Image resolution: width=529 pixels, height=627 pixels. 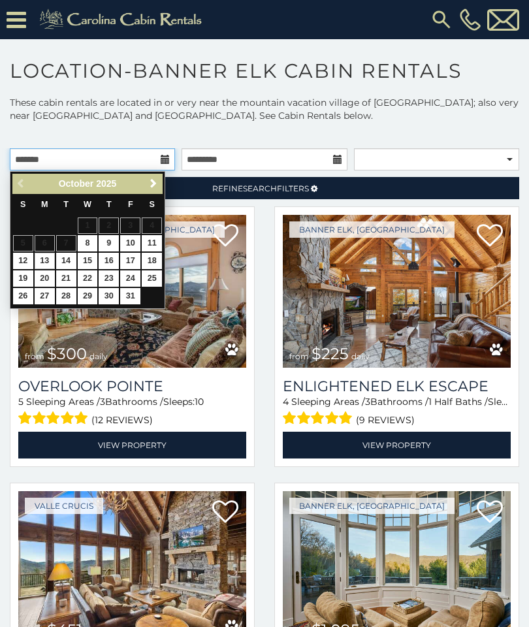 What do you see at coordinates (385, 420) in the screenshot?
I see `span: (9 reviews)` at bounding box center [385, 420].